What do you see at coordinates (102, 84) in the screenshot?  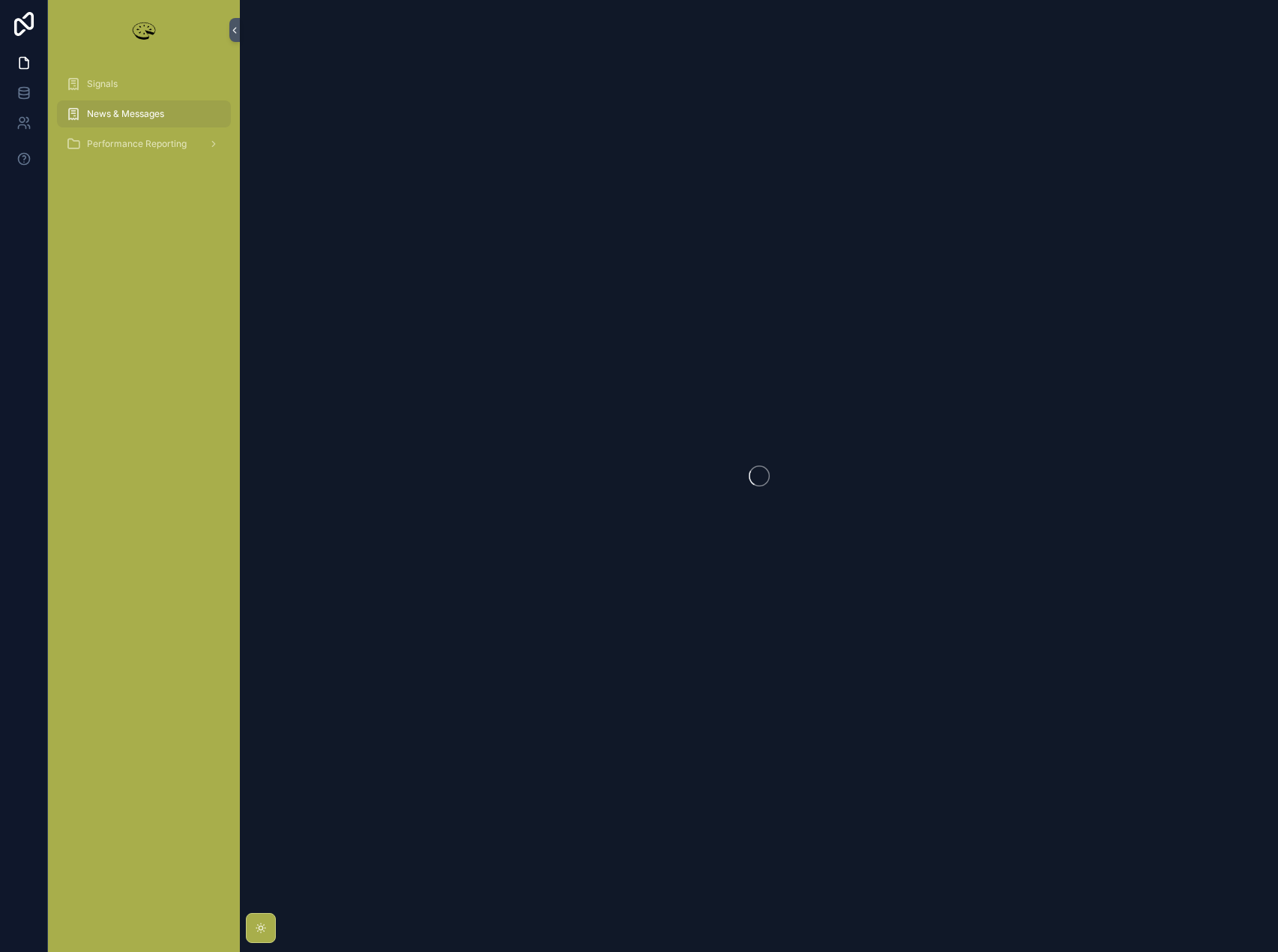 I see `span: Signals` at bounding box center [102, 84].